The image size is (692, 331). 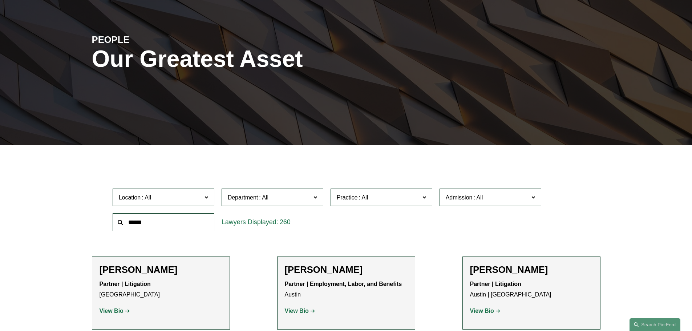 I want to click on p: Austin, so click(x=346, y=290).